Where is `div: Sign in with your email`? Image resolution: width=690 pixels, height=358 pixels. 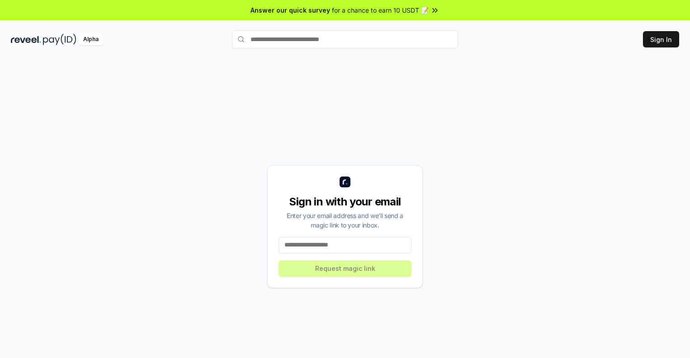 div: Sign in with your email is located at coordinates (345, 202).